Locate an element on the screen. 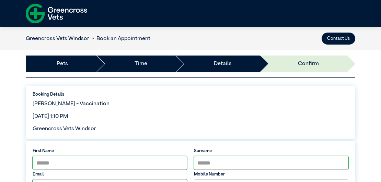 This screenshot has width=381, height=182. label: First Name is located at coordinates (110, 151).